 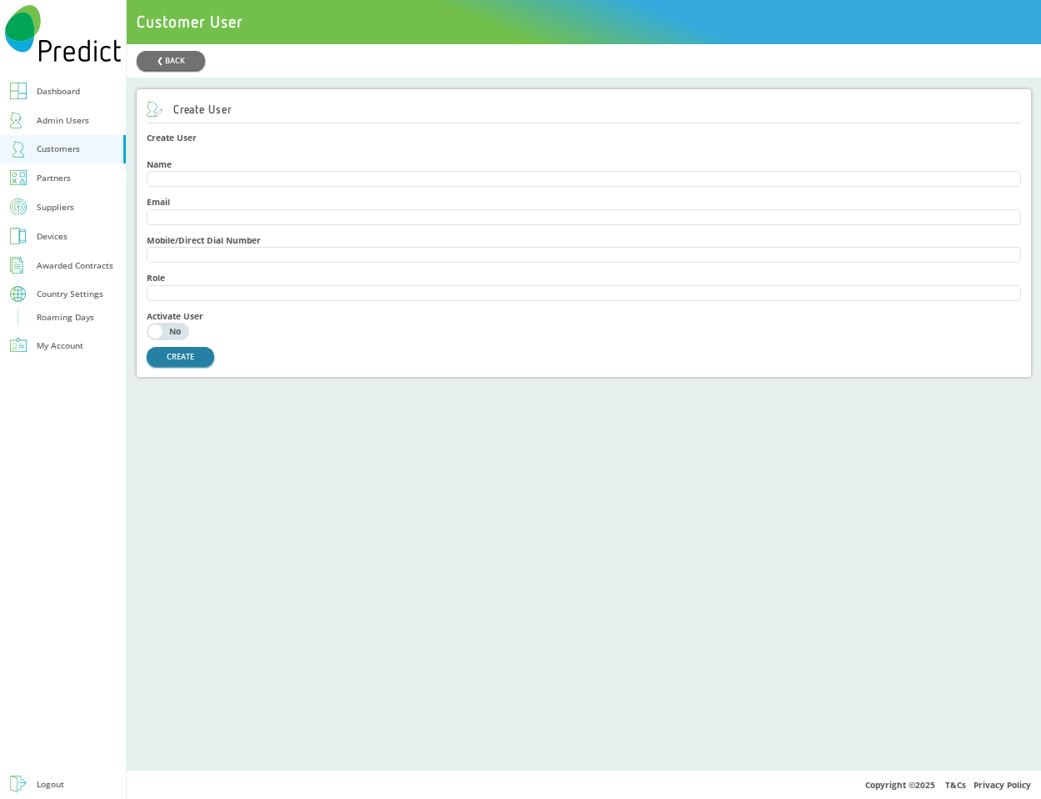 What do you see at coordinates (63, 33) in the screenshot?
I see `img: Predict Mobile` at bounding box center [63, 33].